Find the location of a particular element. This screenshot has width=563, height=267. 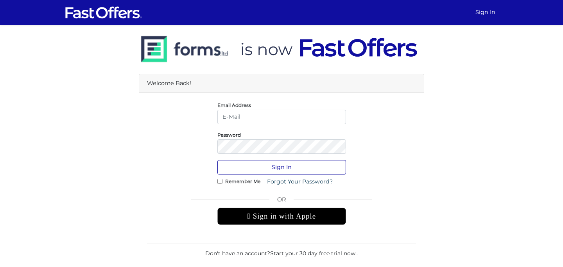

label: Email Address is located at coordinates (234, 105).